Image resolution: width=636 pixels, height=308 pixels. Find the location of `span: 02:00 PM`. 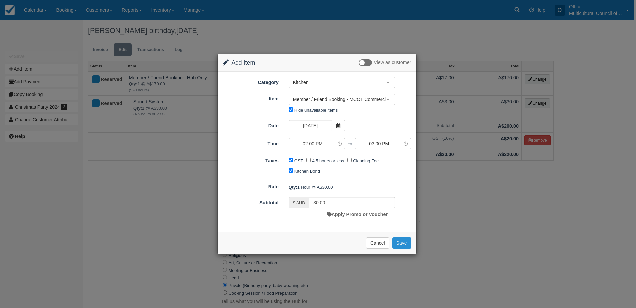

span: 02:00 PM is located at coordinates (313, 143).